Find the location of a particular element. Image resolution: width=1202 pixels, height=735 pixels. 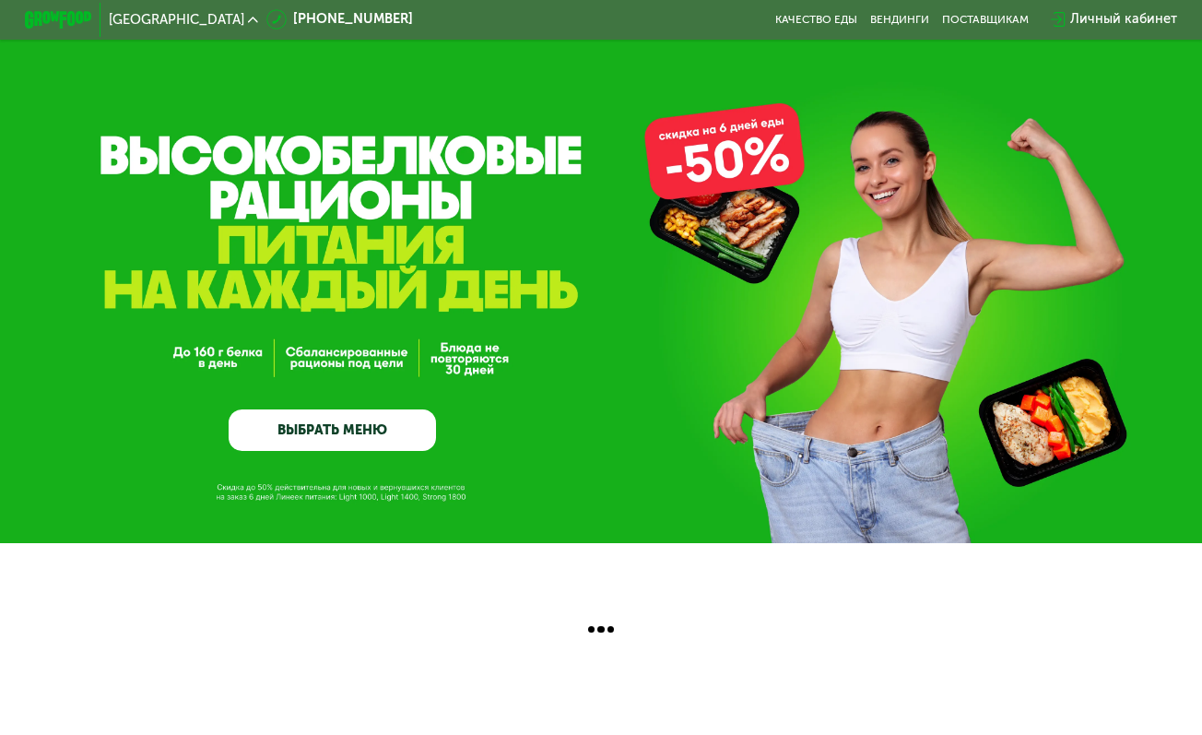

a: Качество еды is located at coordinates (816, 19).